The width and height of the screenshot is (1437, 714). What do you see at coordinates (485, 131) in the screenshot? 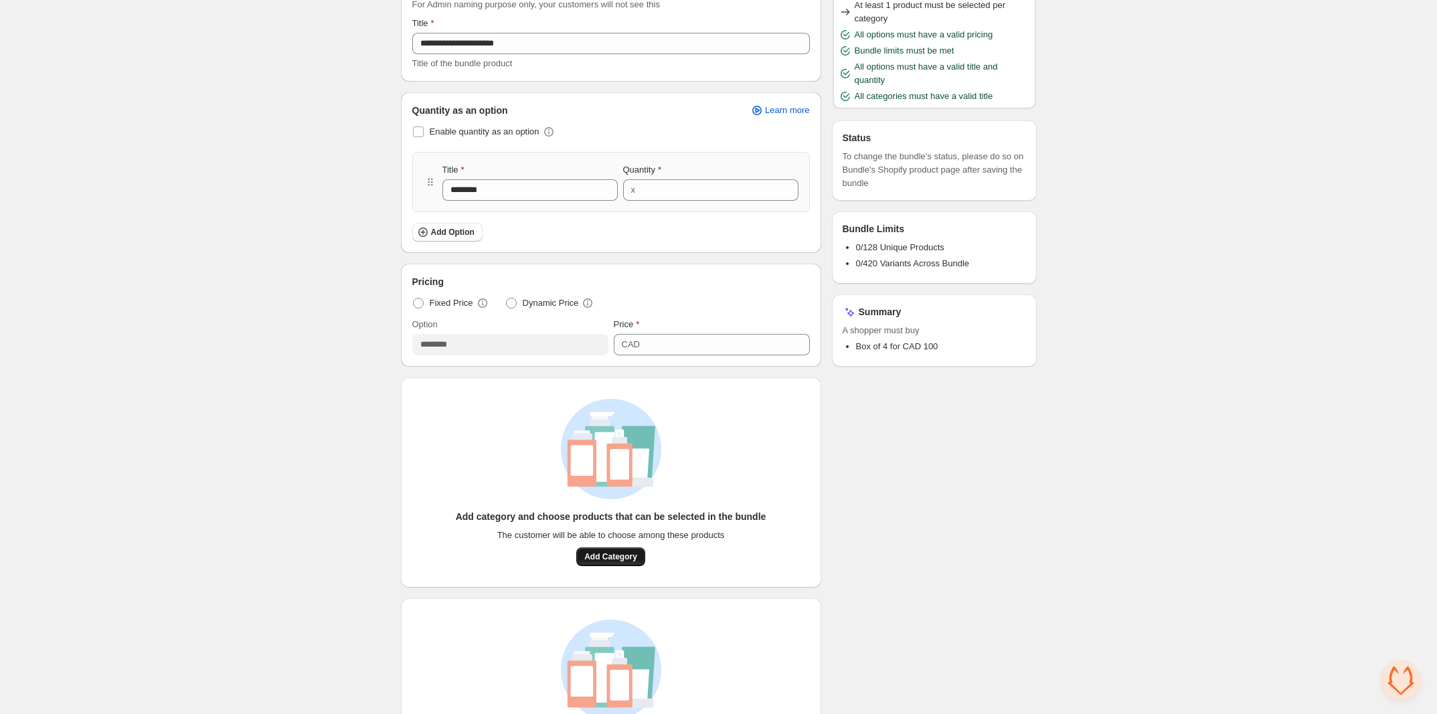
I see `span: Enable quantity as an option` at bounding box center [485, 131].